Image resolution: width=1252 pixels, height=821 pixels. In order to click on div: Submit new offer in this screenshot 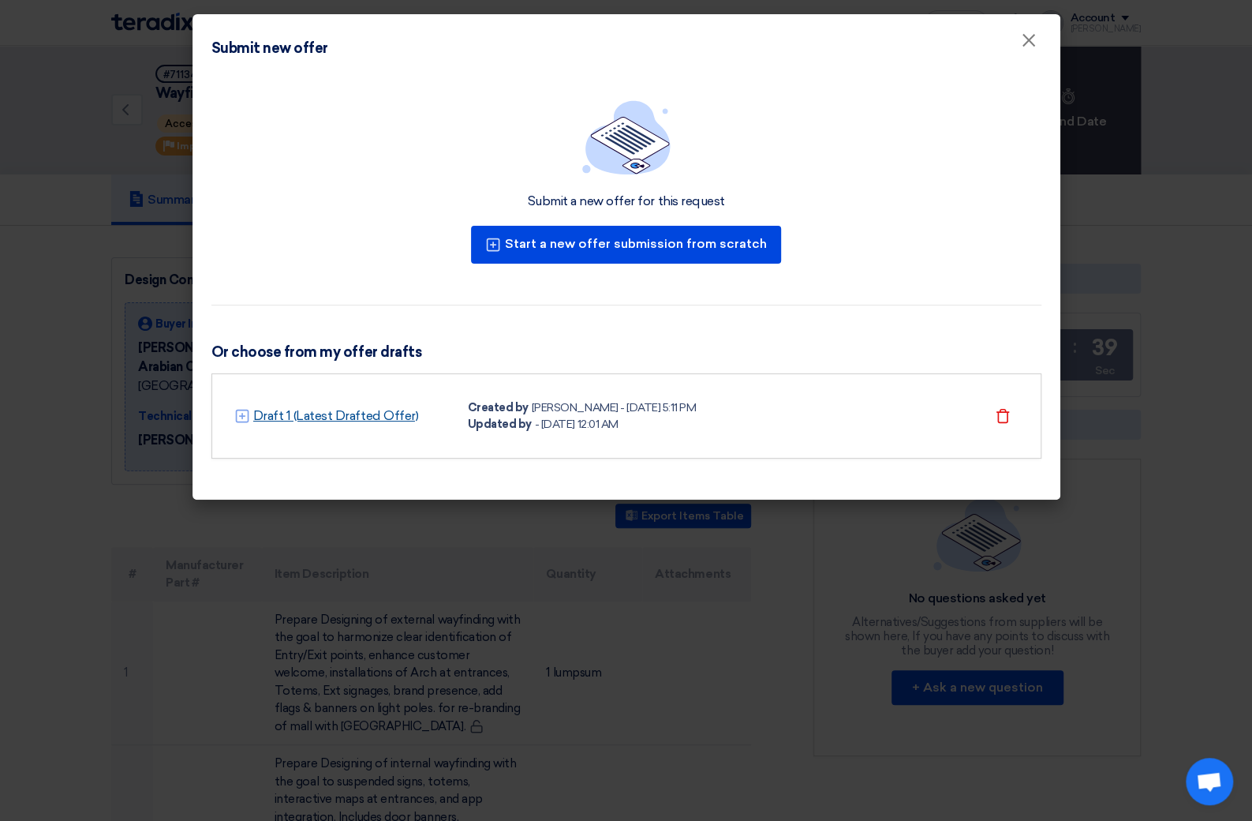, I will do `click(270, 48)`.